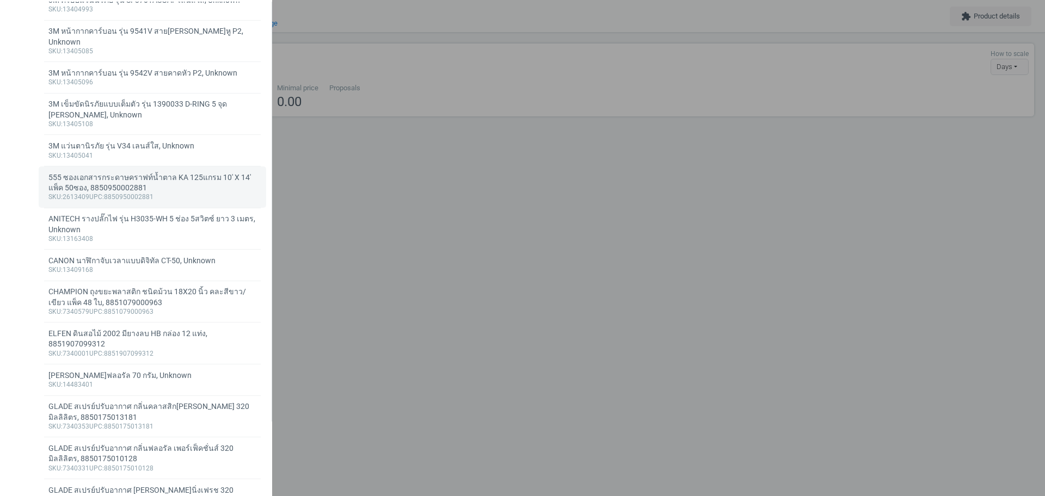 The width and height of the screenshot is (1045, 496). What do you see at coordinates (152, 240) in the screenshot?
I see `div: :13163408` at bounding box center [152, 240].